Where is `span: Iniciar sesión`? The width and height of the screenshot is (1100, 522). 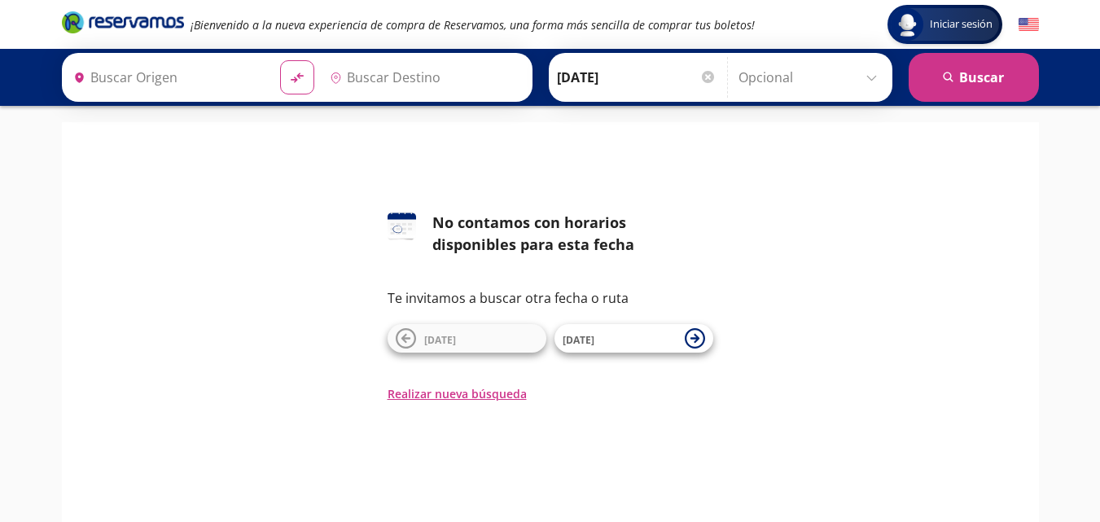
span: Iniciar sesión is located at coordinates (961, 24).